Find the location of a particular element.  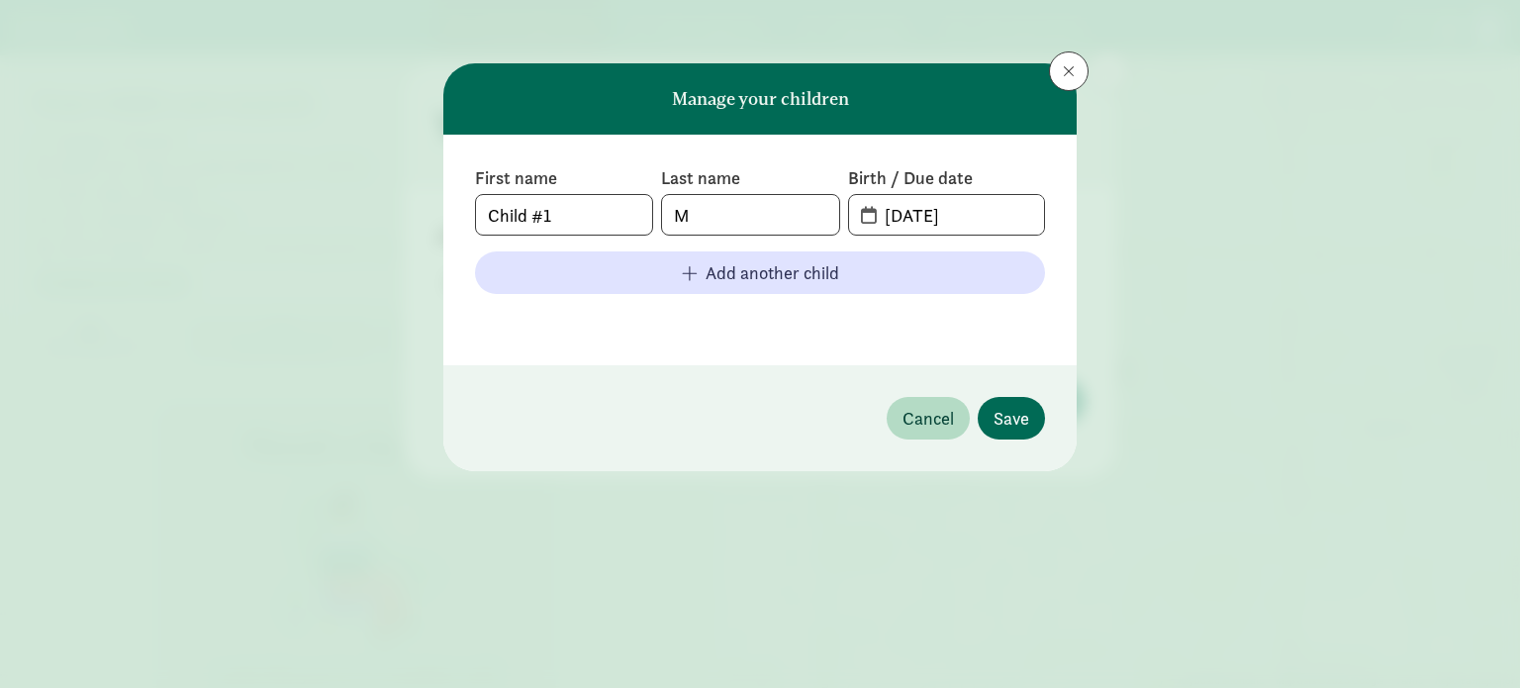

span: Cancel is located at coordinates (928, 417).